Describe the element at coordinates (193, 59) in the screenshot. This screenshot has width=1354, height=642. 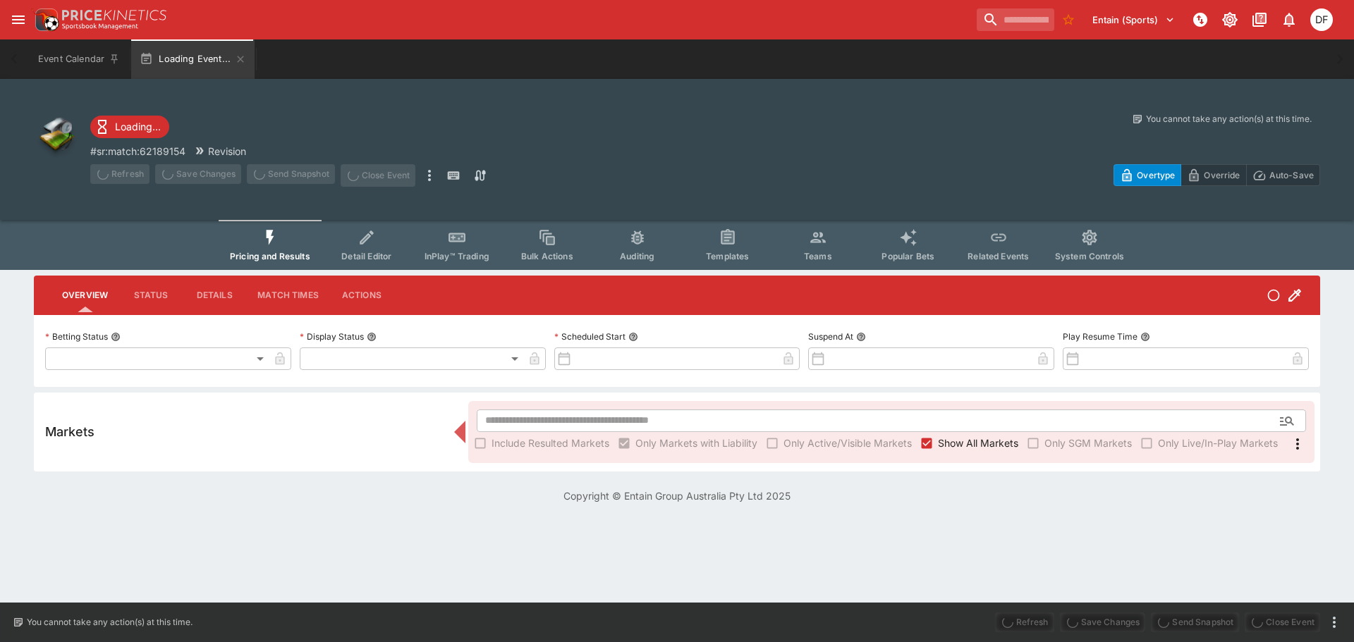
I see `button: Loading Event...` at that location.